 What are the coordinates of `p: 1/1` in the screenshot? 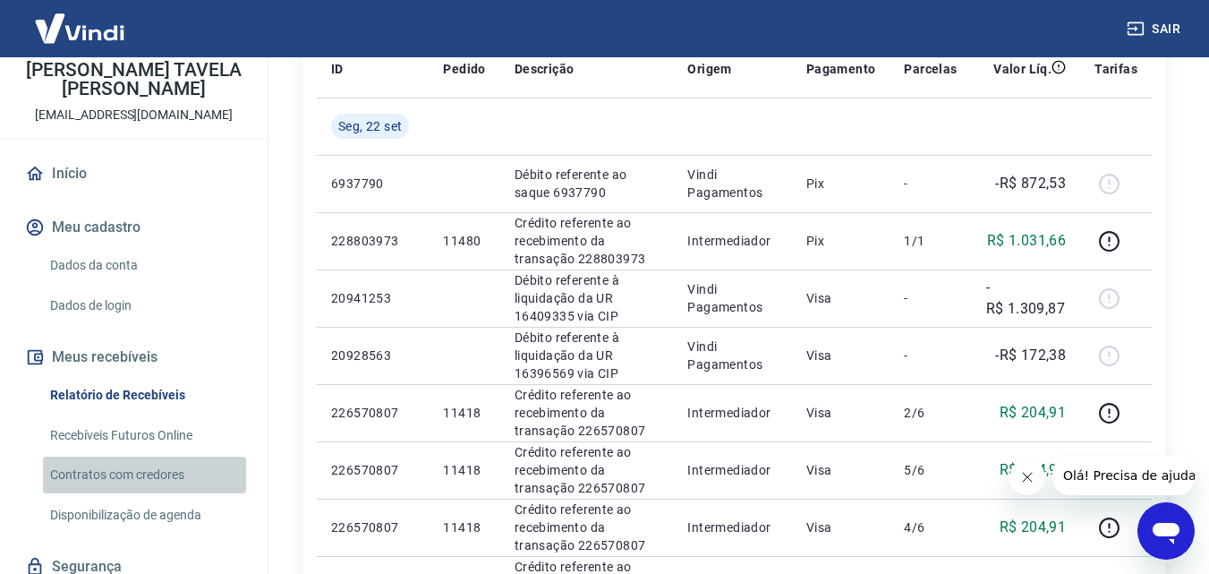 It's located at (930, 241).